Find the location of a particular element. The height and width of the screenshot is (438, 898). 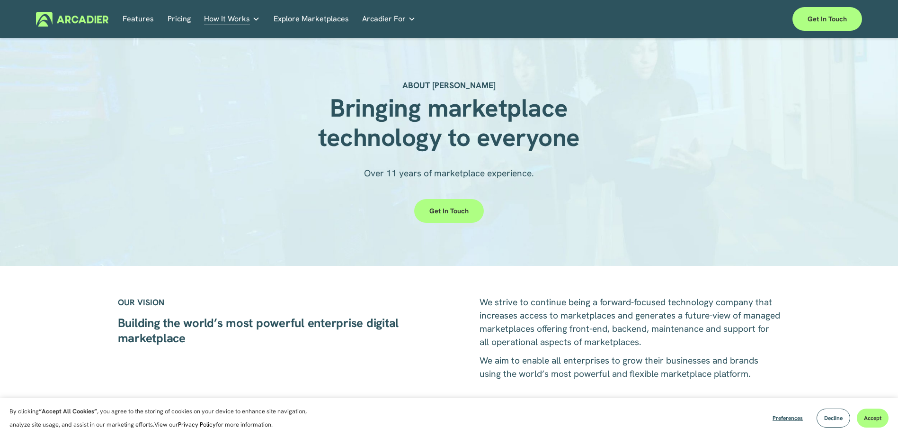

strong: “Accept All Cookies” is located at coordinates (68, 411).